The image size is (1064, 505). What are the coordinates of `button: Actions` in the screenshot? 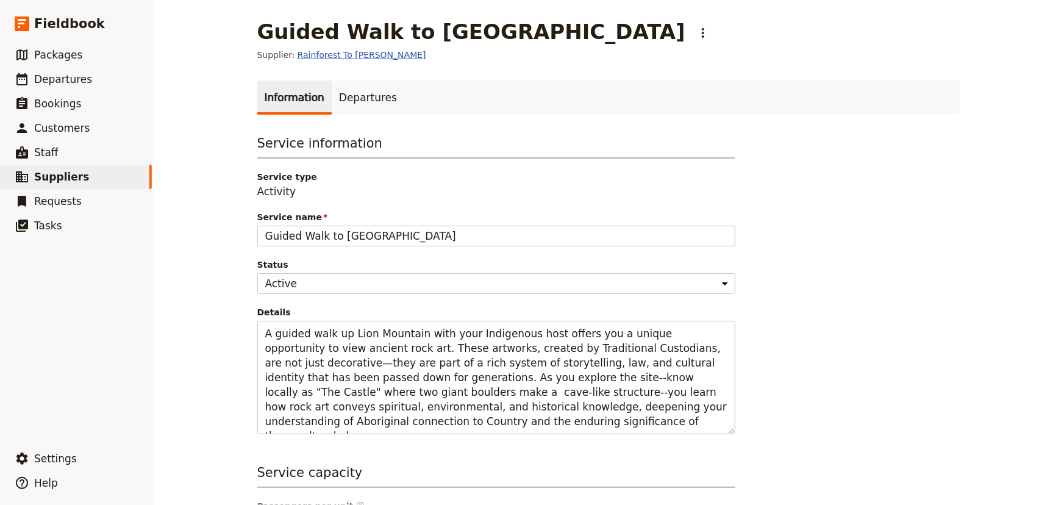 It's located at (703, 33).